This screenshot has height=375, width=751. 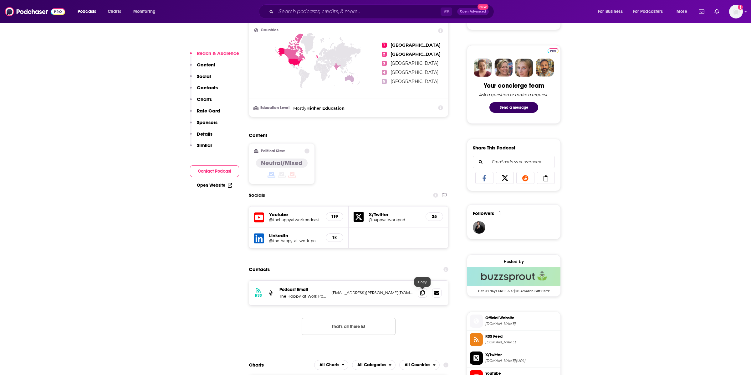 What do you see at coordinates (272, 108) in the screenshot?
I see `h3: Education Level` at bounding box center [272, 108].